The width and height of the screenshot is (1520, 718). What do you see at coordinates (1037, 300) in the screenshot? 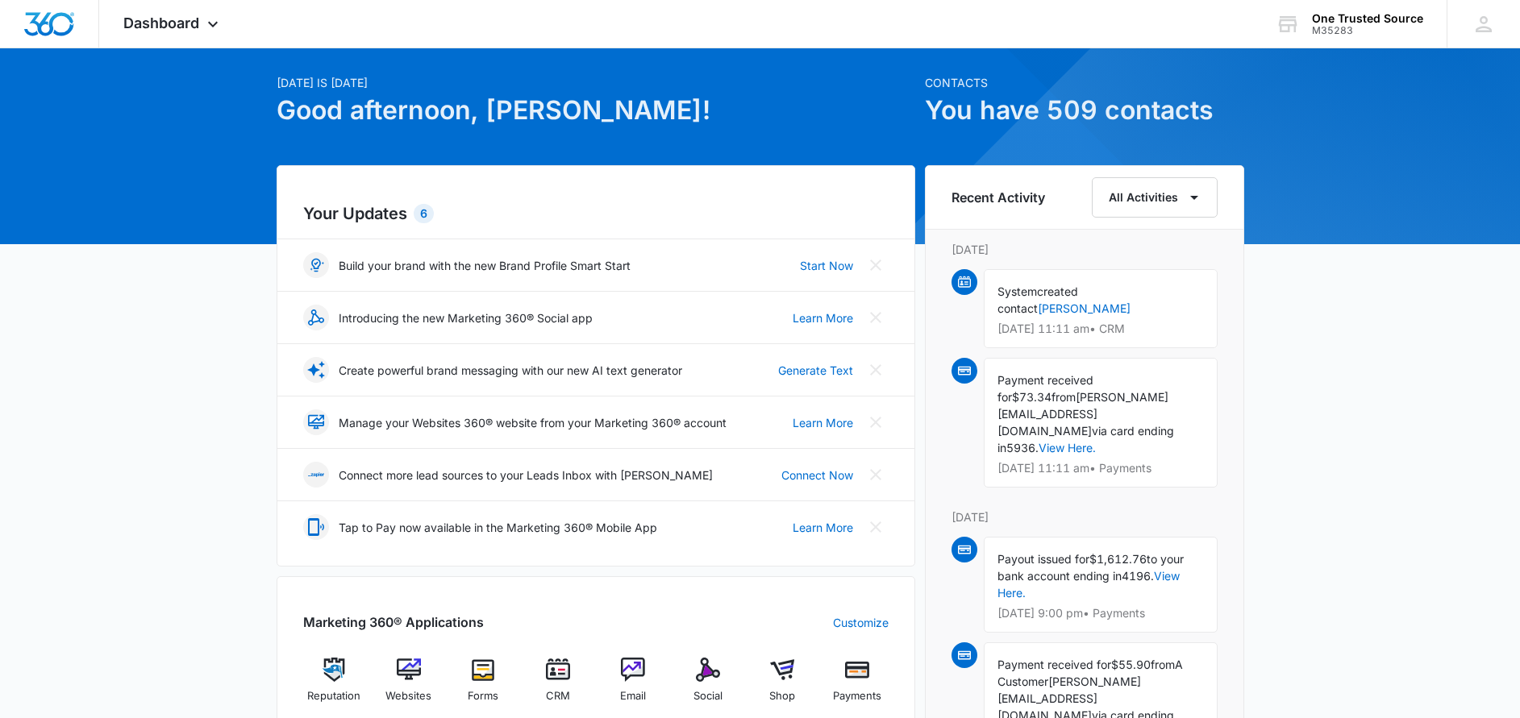
I see `span: created contact` at bounding box center [1037, 300].